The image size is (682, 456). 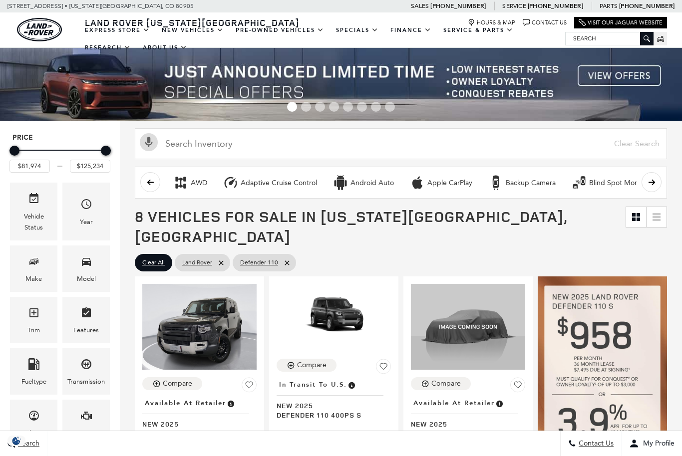 I want to click on span: Go to slide 1, so click(x=292, y=107).